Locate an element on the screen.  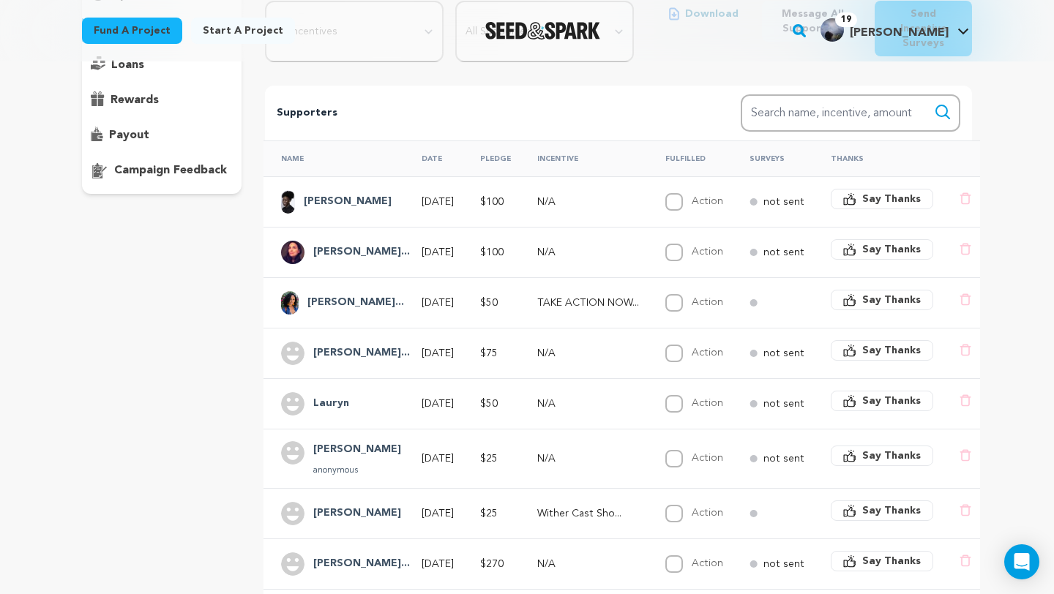
th: Incentive is located at coordinates (583, 158).